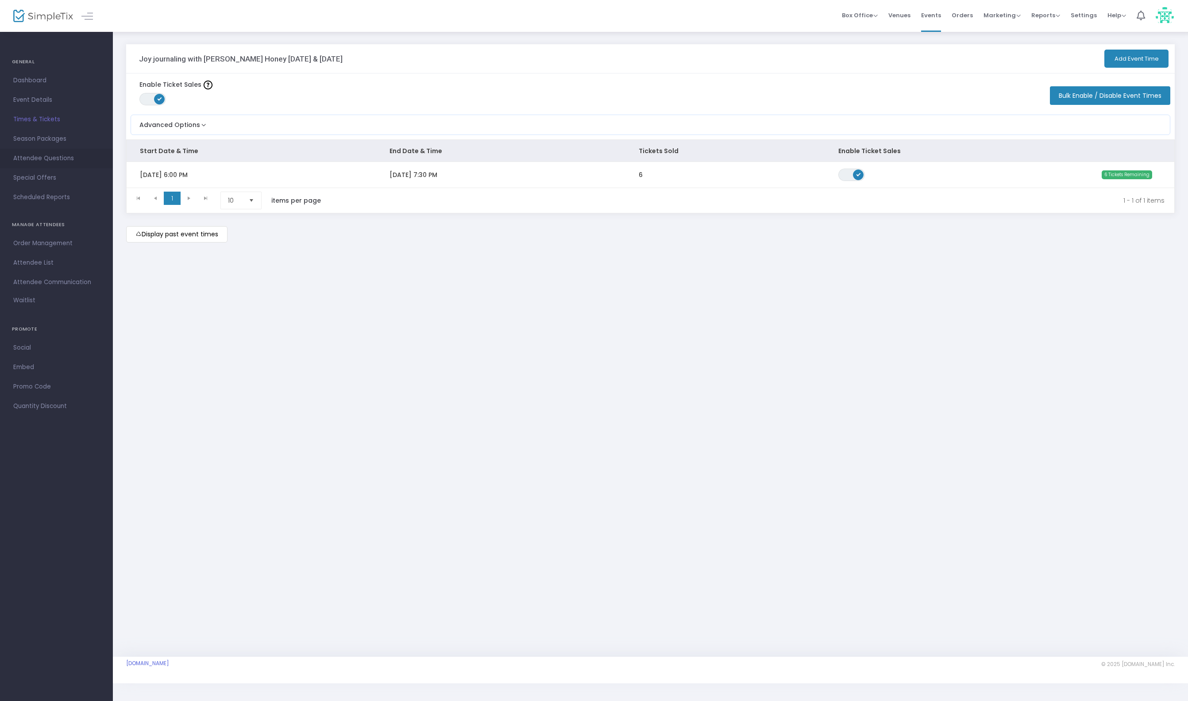 This screenshot has height=701, width=1188. What do you see at coordinates (208, 85) in the screenshot?
I see `img: question-mark` at bounding box center [208, 85].